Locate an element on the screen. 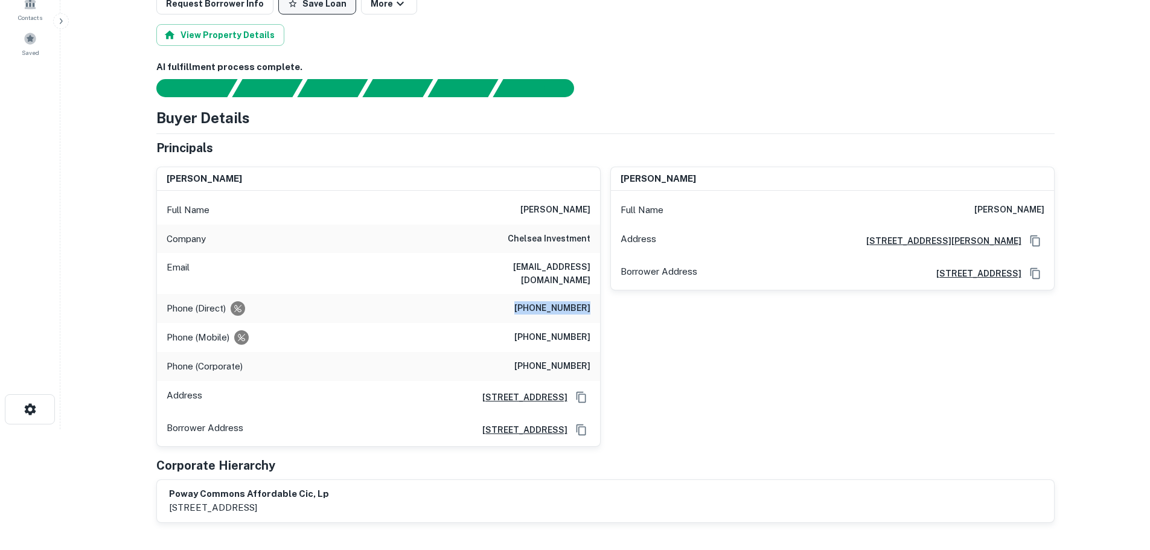  h6: AI fulfillment process complete. is located at coordinates (605, 67).